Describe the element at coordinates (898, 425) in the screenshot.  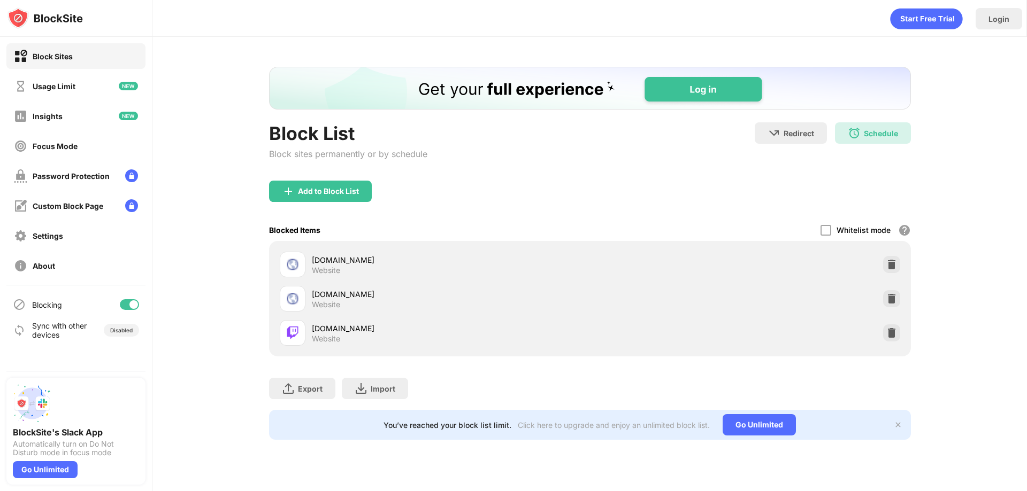
I see `img: x-button.svg` at that location.